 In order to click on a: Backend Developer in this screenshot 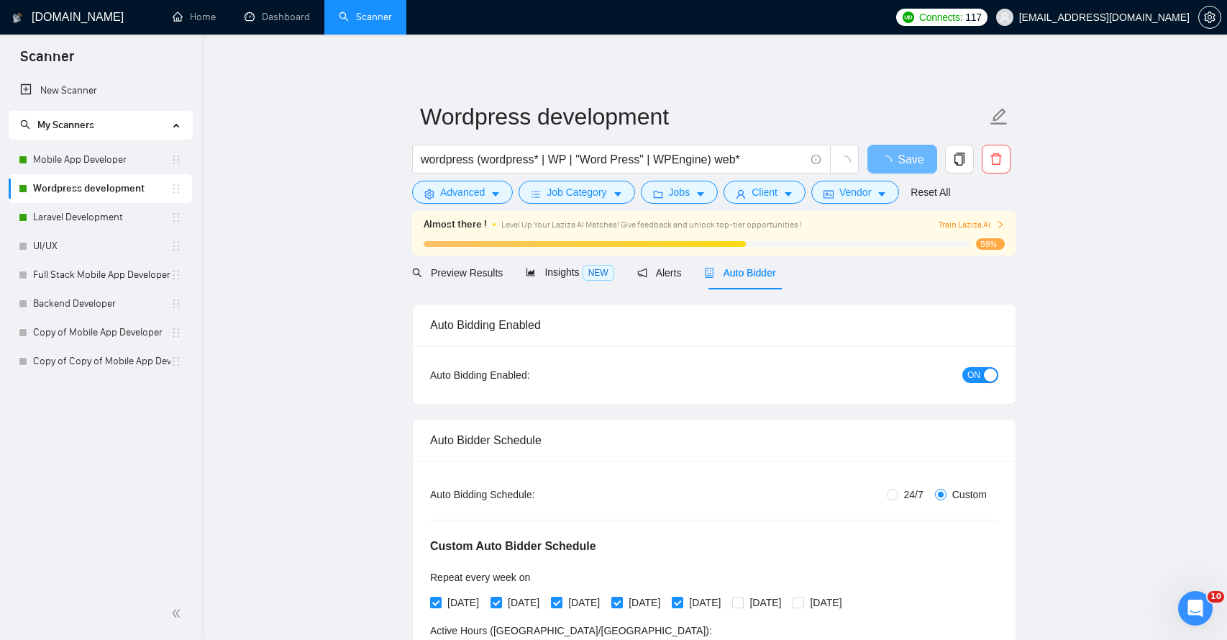, I will do `click(101, 304)`.